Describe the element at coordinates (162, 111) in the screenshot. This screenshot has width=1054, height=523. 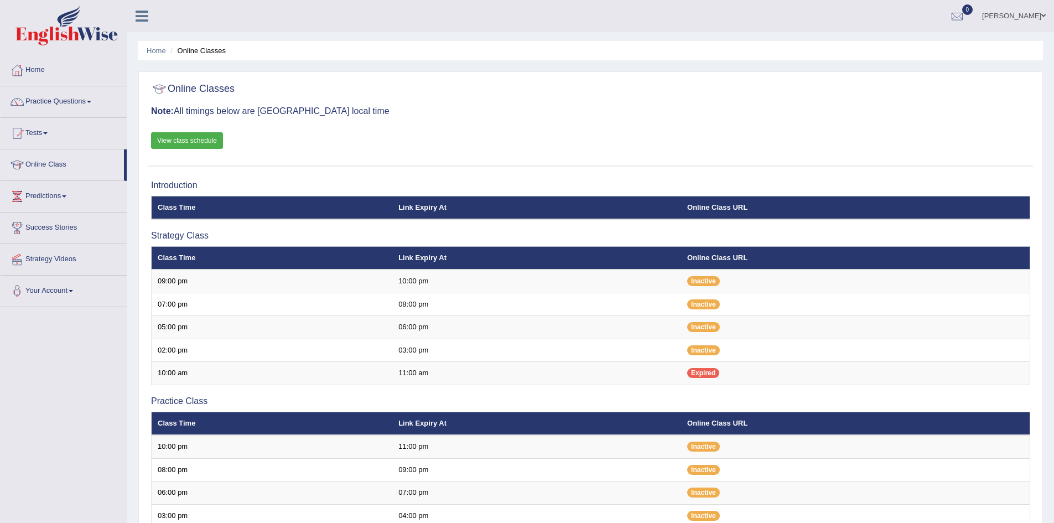
I see `b: Note:` at that location.